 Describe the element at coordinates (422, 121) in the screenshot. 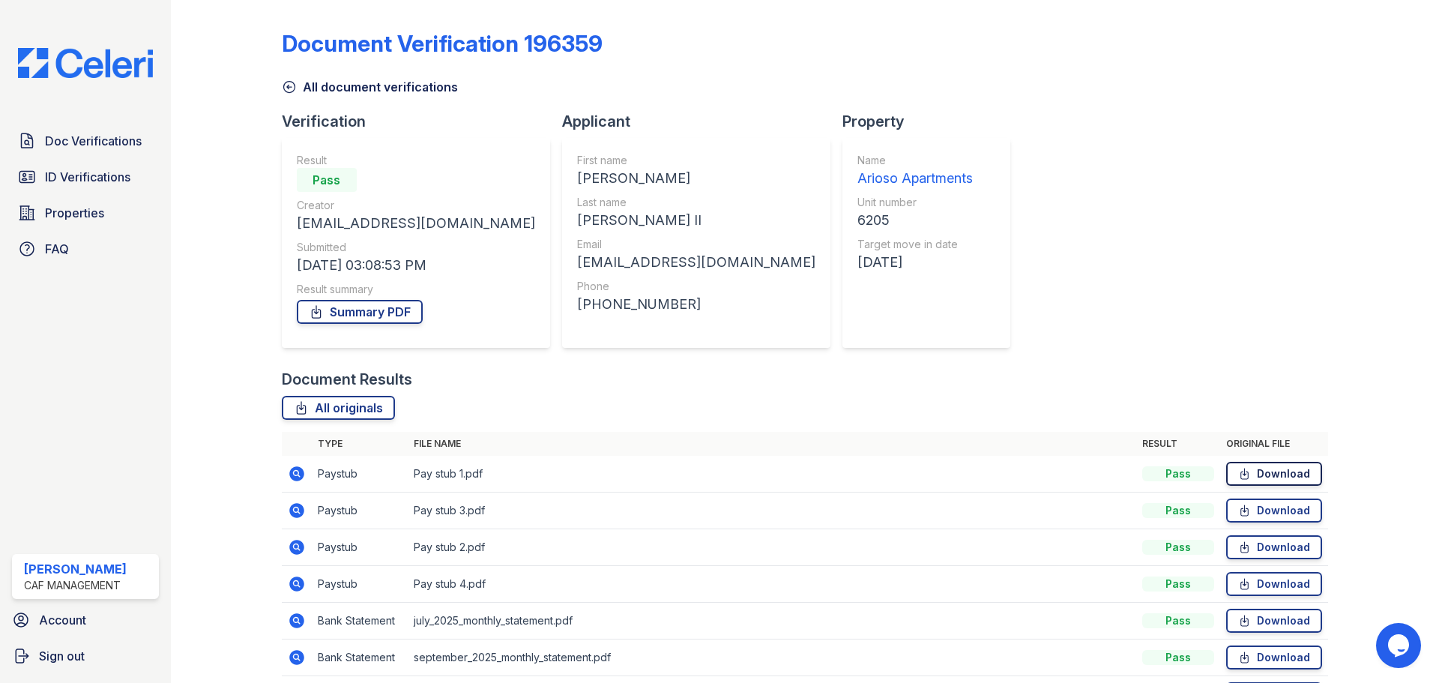

I see `div: Verification` at that location.